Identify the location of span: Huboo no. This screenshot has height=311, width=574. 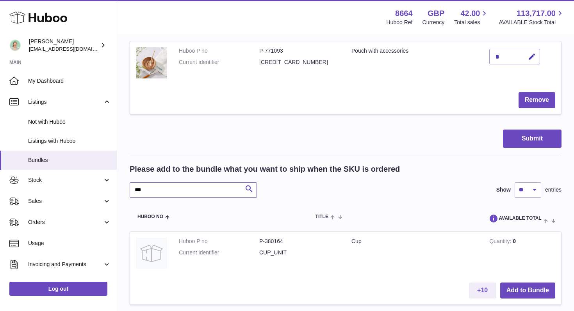
(150, 217).